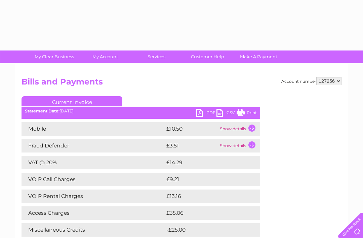  What do you see at coordinates (182, 83) in the screenshot?
I see `h2: Bills and Payments` at bounding box center [182, 83].